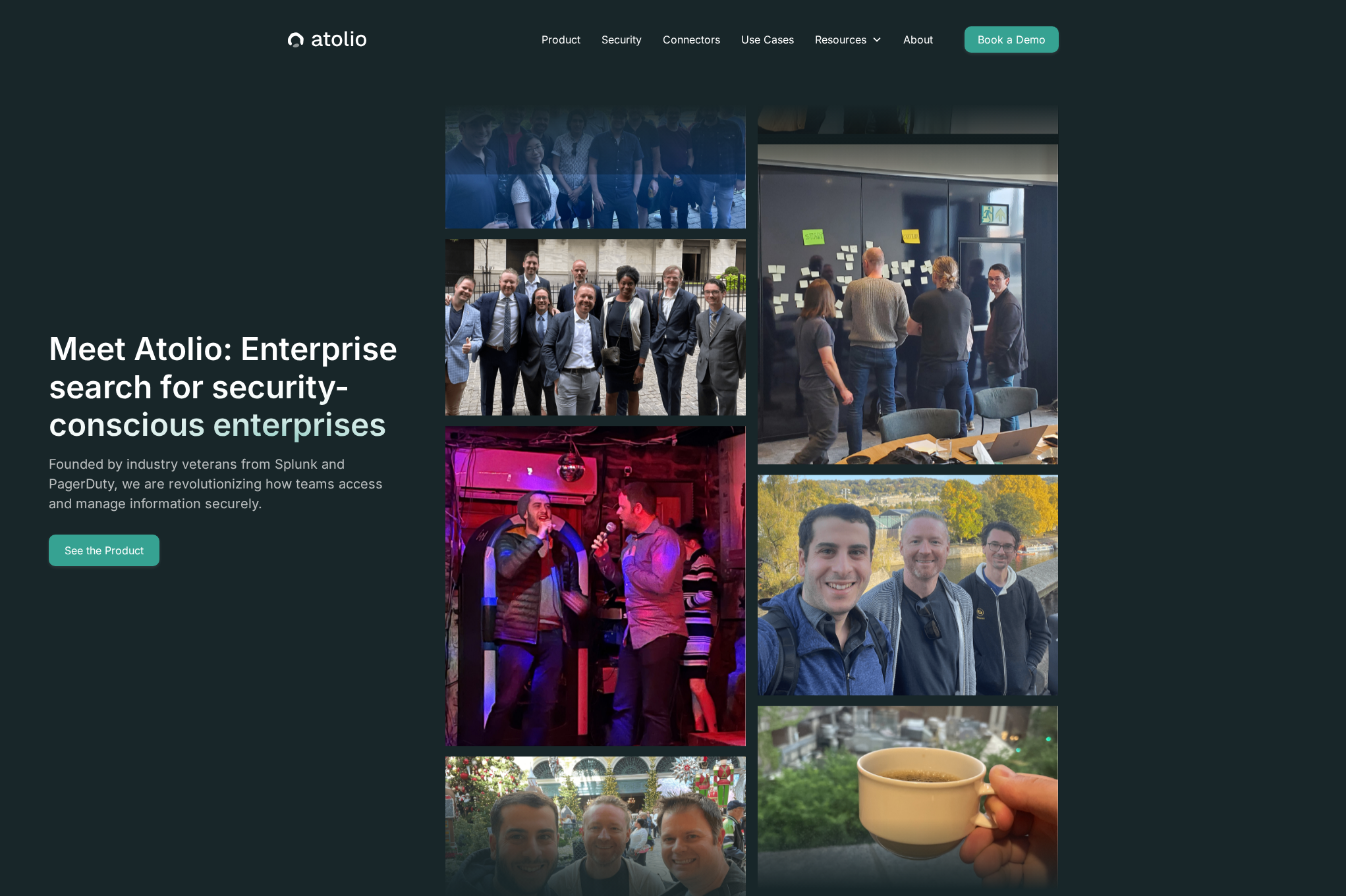 The width and height of the screenshot is (1346, 896). What do you see at coordinates (224, 386) in the screenshot?
I see `h1: Meet Atolio: Enterprise search for security-conscious enterprises` at bounding box center [224, 386].